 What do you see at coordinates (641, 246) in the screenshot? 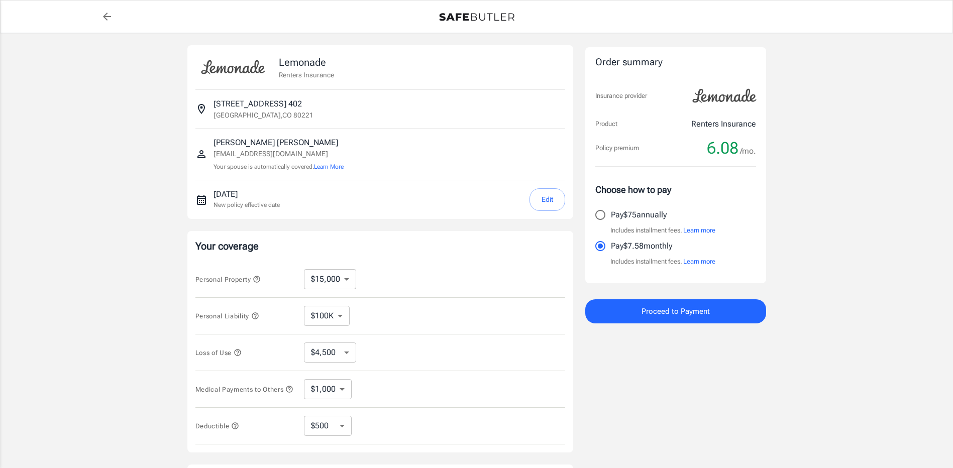
I see `p: Pay $7.58 monthly` at bounding box center [641, 246].